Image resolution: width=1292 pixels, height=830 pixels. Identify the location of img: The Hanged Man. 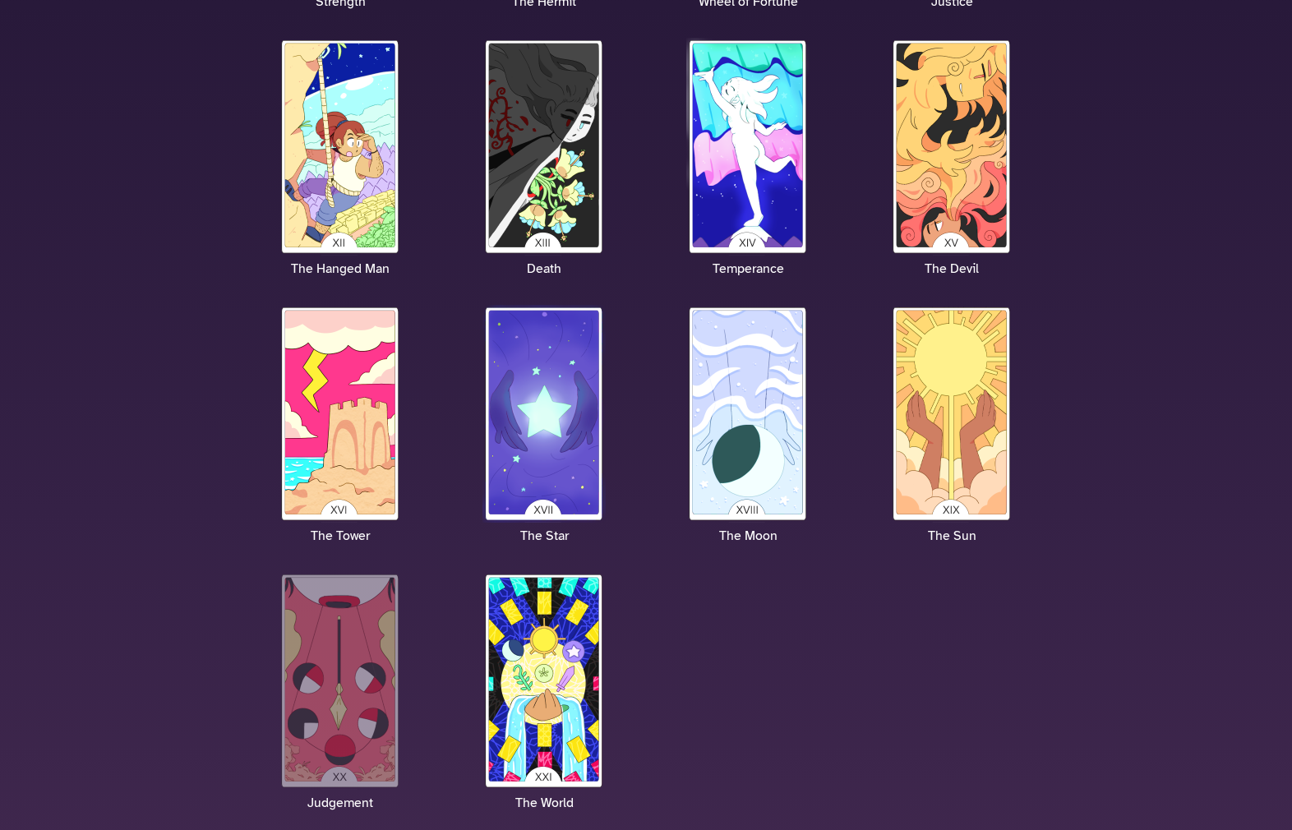
(340, 146).